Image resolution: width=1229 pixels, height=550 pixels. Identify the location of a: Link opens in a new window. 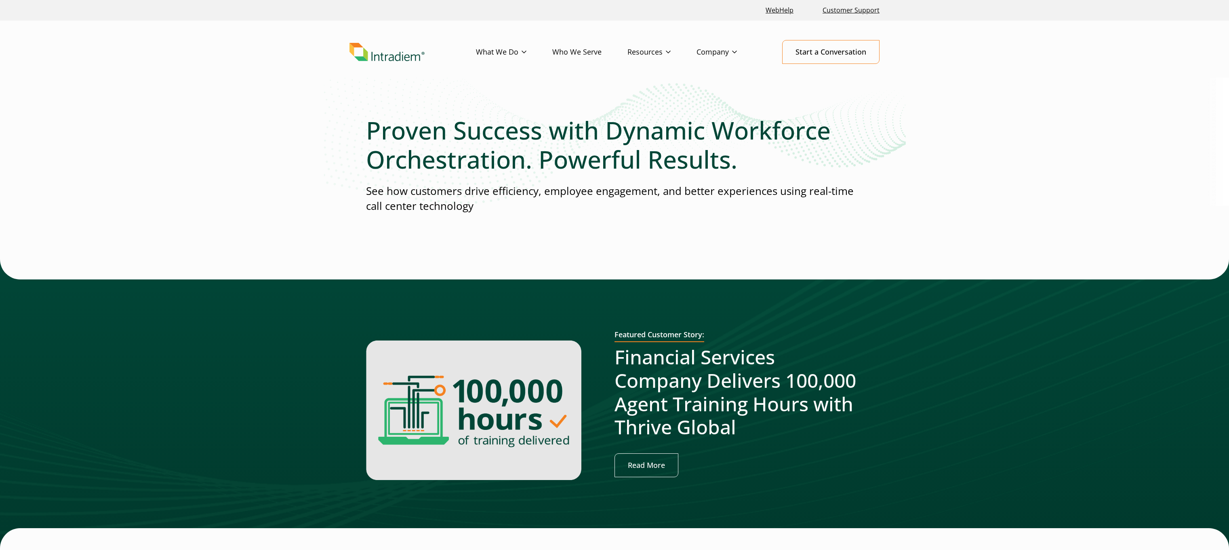
(780, 10).